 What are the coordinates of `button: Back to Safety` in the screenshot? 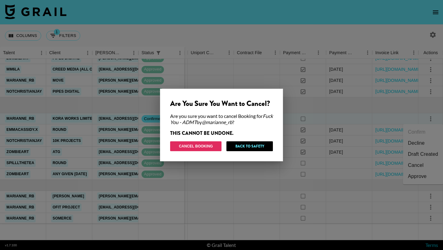 It's located at (250, 146).